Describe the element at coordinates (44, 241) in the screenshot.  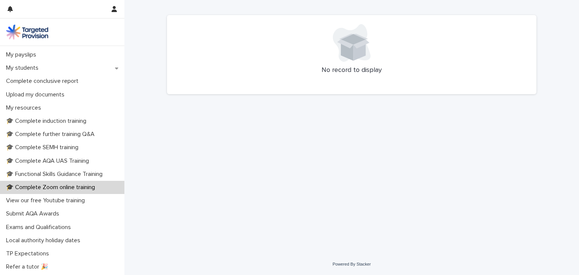
I see `p: Local authority holiday dates` at that location.